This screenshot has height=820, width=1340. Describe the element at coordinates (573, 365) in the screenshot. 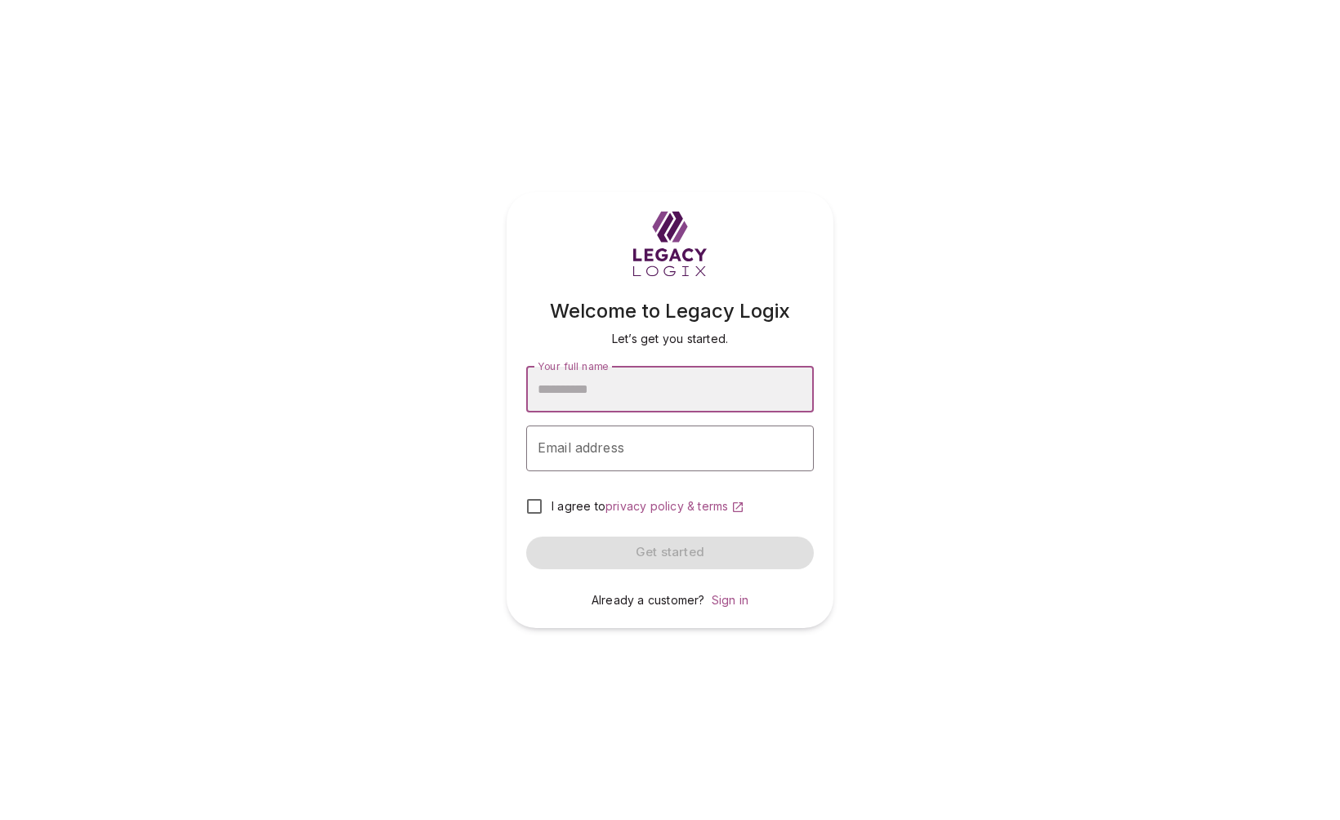

I see `span: Your full name` at that location.